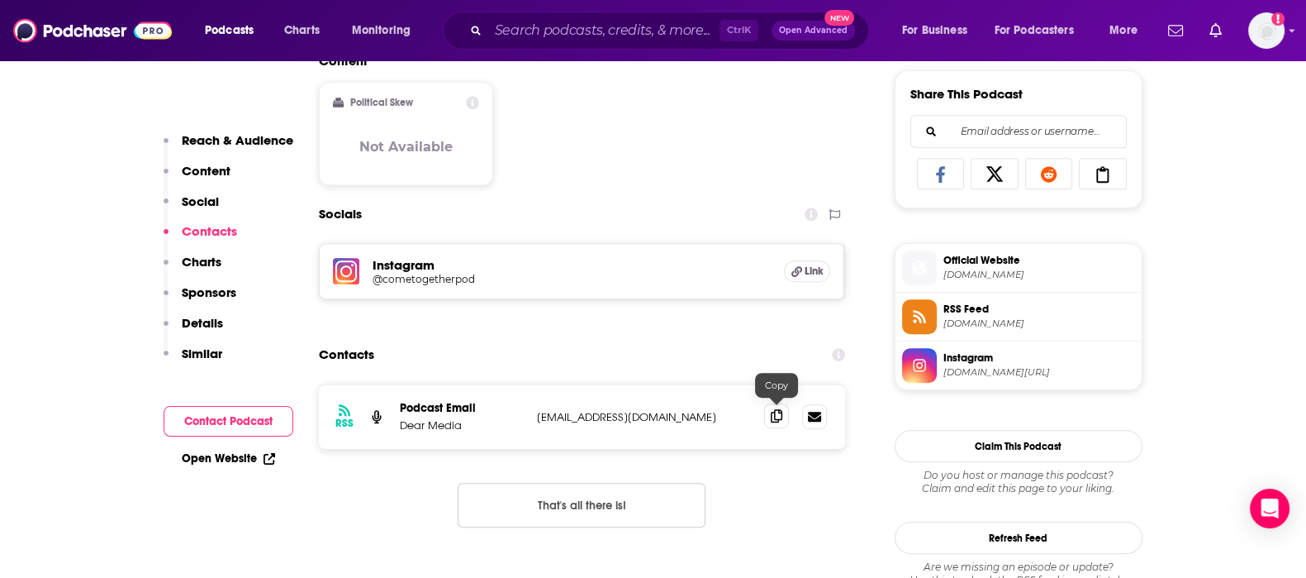 The height and width of the screenshot is (578, 1306). Describe the element at coordinates (739, 31) in the screenshot. I see `span: Ctrl K` at that location.